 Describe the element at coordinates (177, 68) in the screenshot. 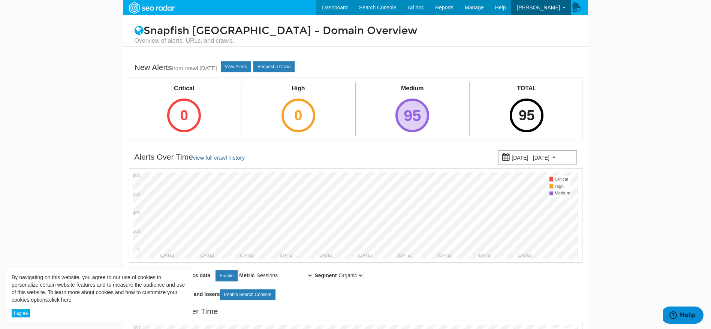

I see `small: from` at that location.